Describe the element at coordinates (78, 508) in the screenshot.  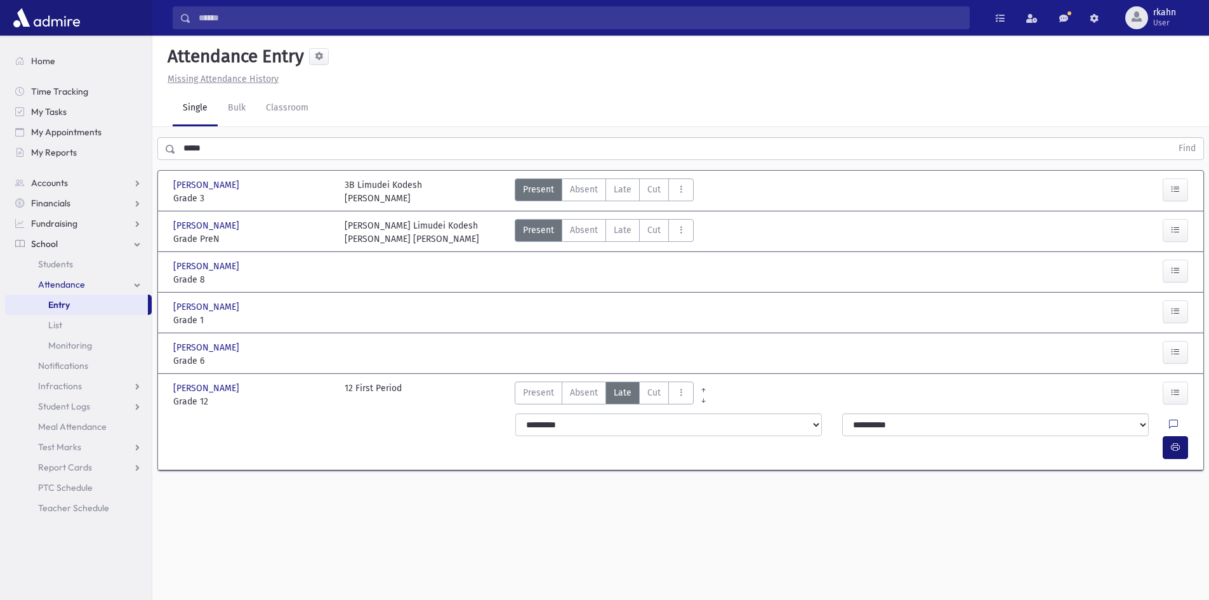
I see `a: Teacher Schedule` at that location.